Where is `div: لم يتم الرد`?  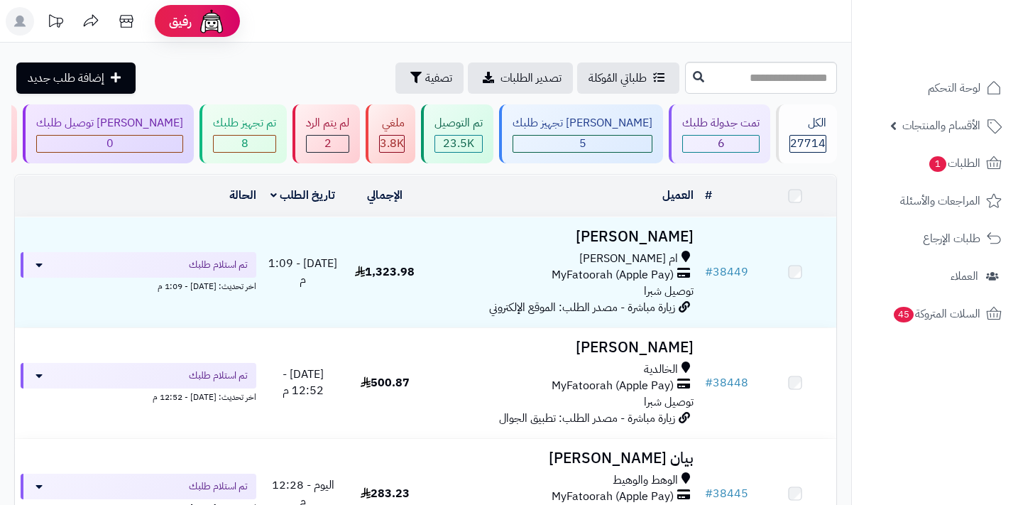 div: لم يتم الرد is located at coordinates (327, 123).